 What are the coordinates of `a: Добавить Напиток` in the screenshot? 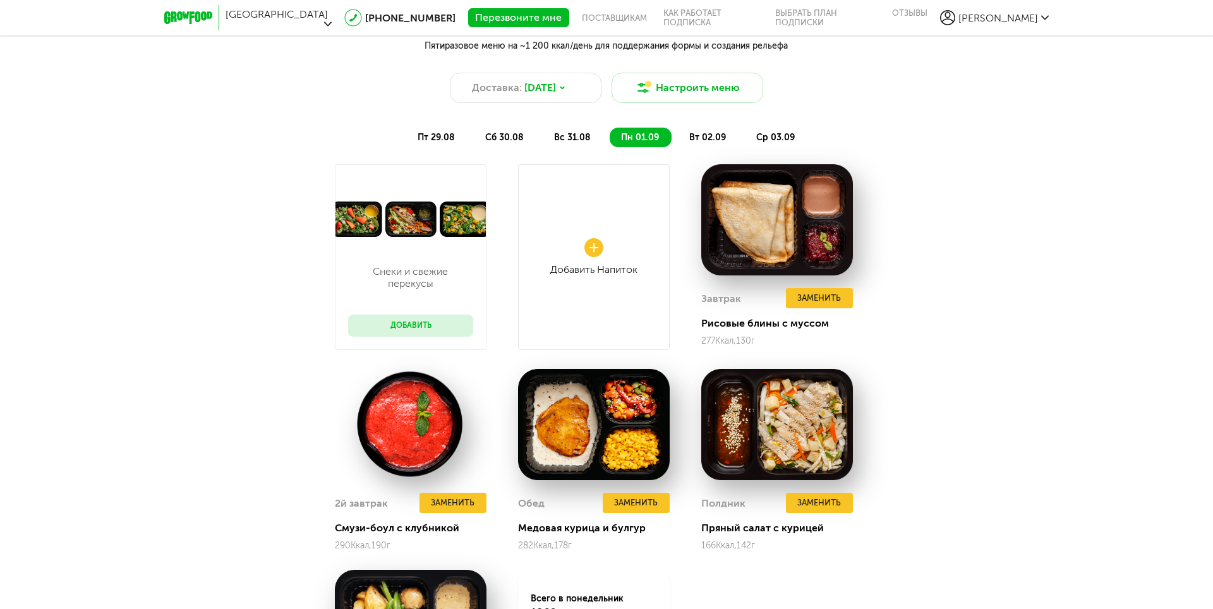 It's located at (594, 257).